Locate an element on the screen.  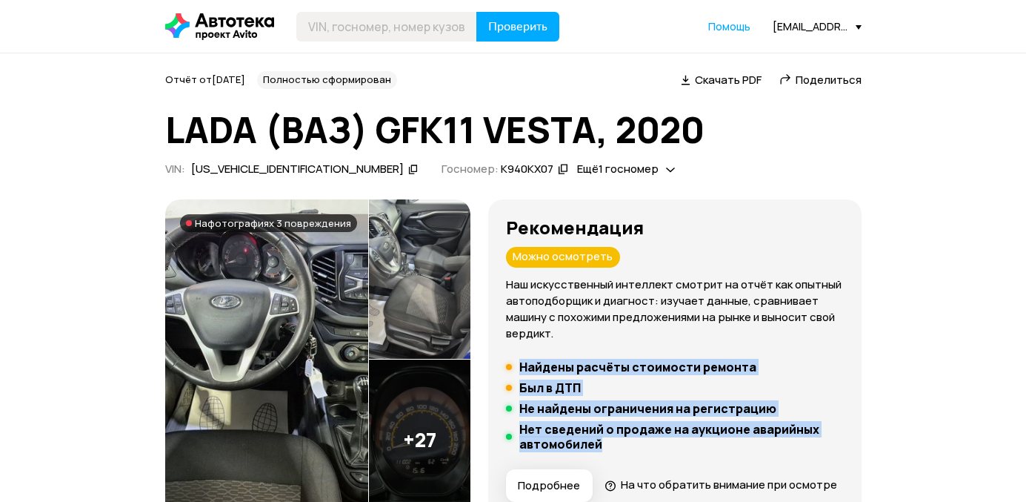
button: Проверить is located at coordinates (518, 27).